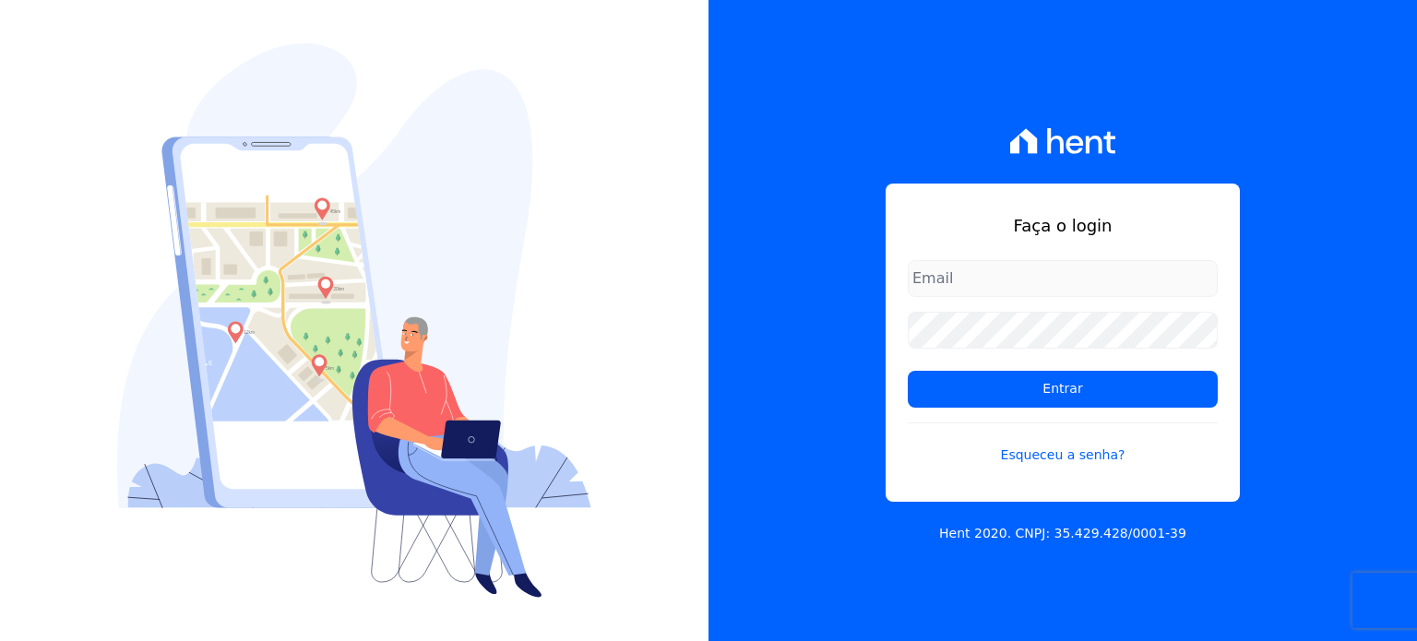  What do you see at coordinates (1063, 279) in the screenshot?
I see `input: Email` at bounding box center [1063, 279].